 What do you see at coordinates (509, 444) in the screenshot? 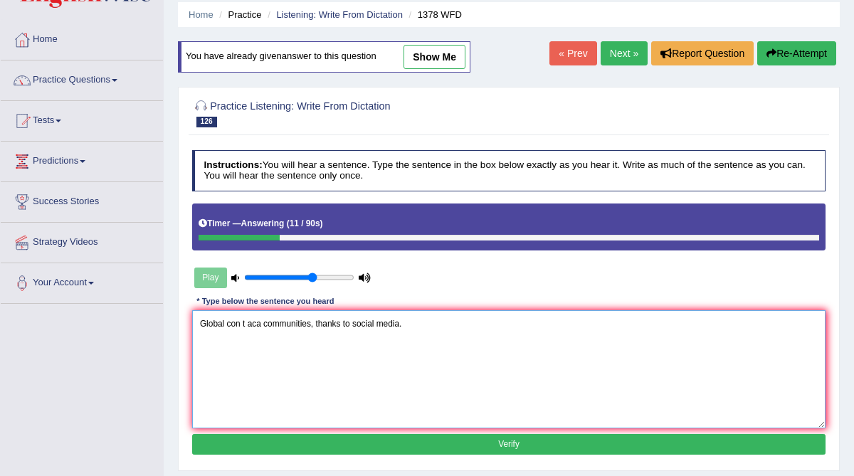
I see `button: Verify` at bounding box center [509, 444].